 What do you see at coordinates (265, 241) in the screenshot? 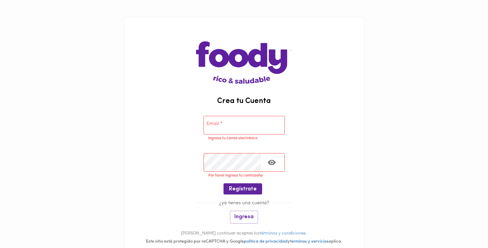
I see `a: politica de privacidad` at bounding box center [265, 241].